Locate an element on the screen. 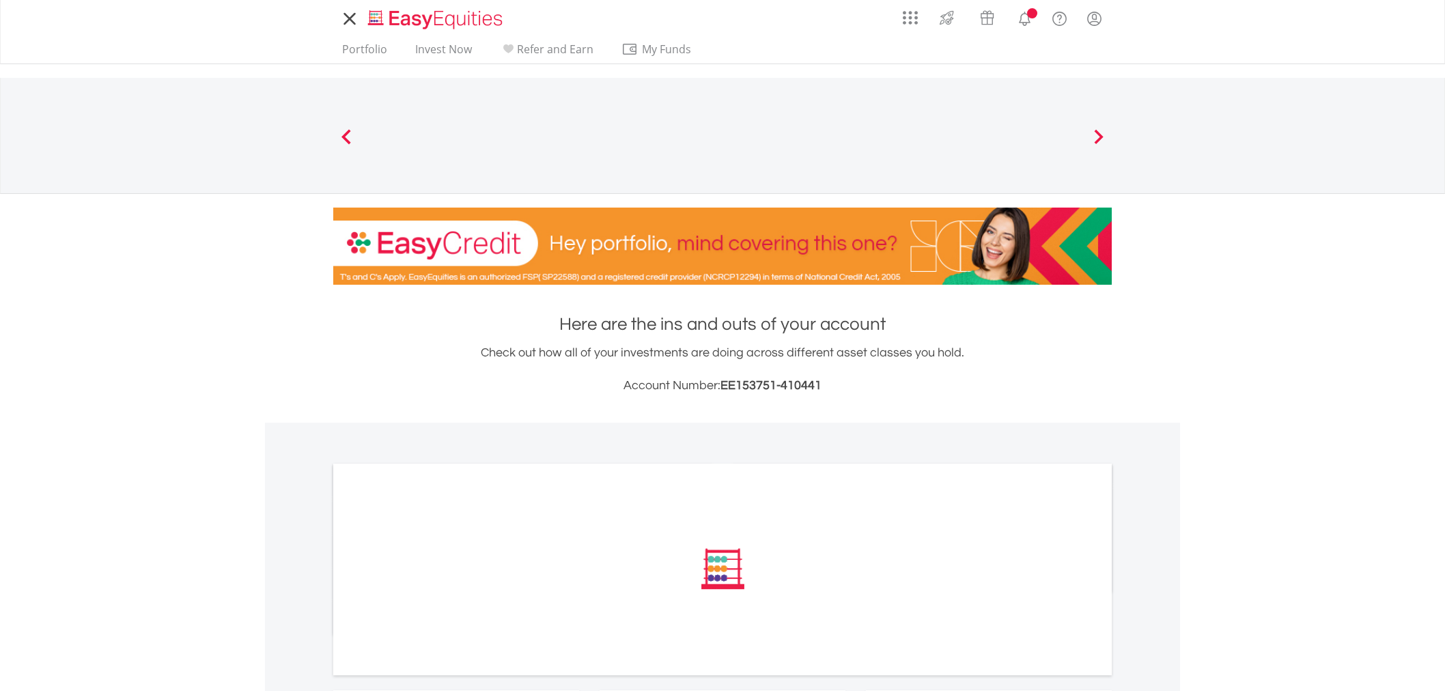  img: EasyEquities_Logo.png is located at coordinates (436, 19).